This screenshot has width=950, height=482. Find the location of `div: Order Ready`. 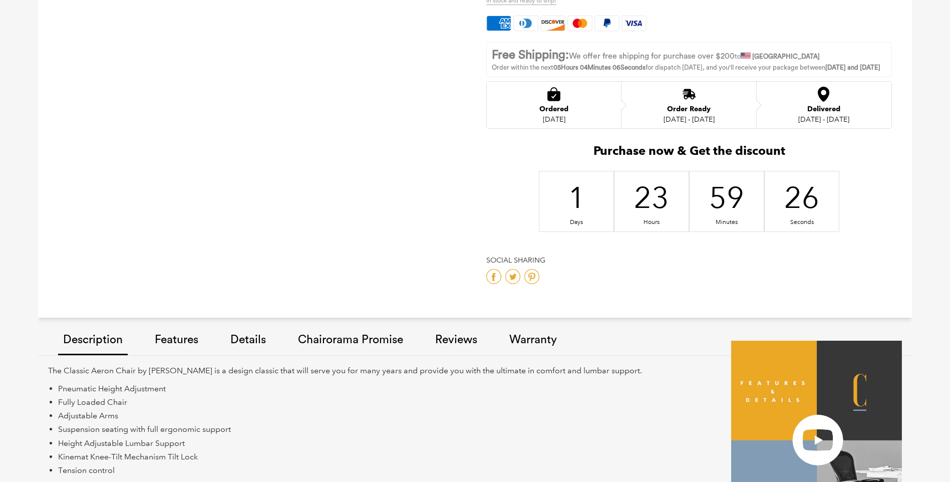

div: Order Ready is located at coordinates (689, 109).